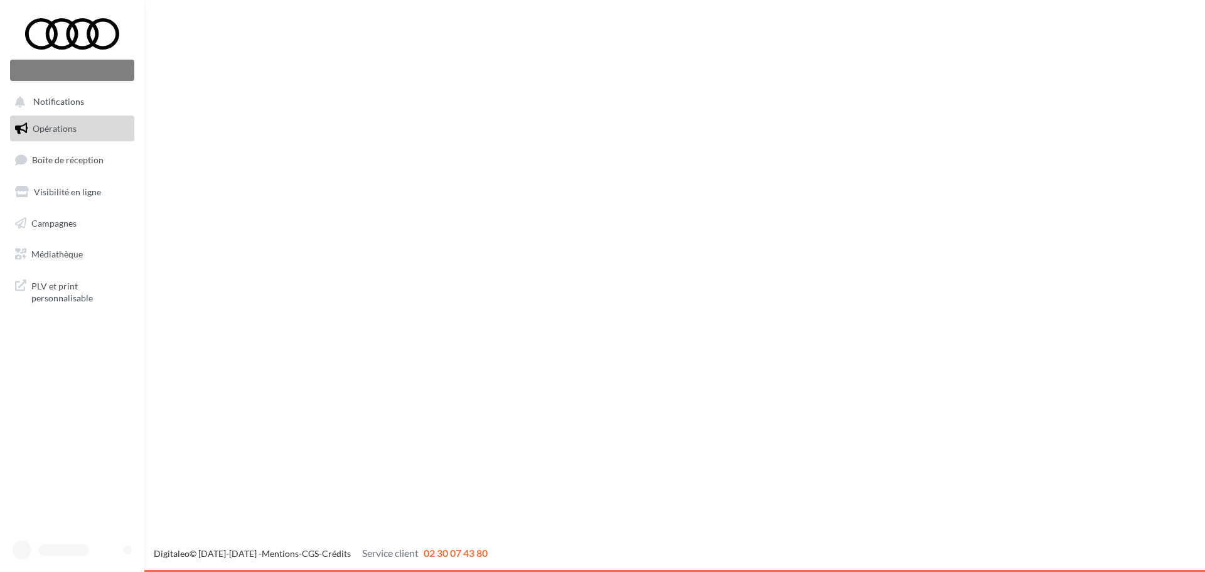  I want to click on a: Campagnes, so click(72, 223).